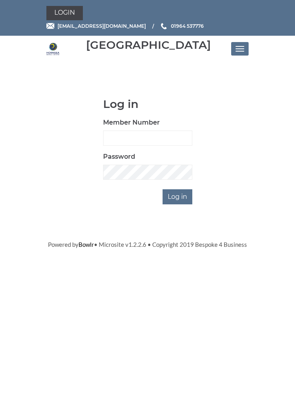  What do you see at coordinates (65, 13) in the screenshot?
I see `a: Login` at bounding box center [65, 13].